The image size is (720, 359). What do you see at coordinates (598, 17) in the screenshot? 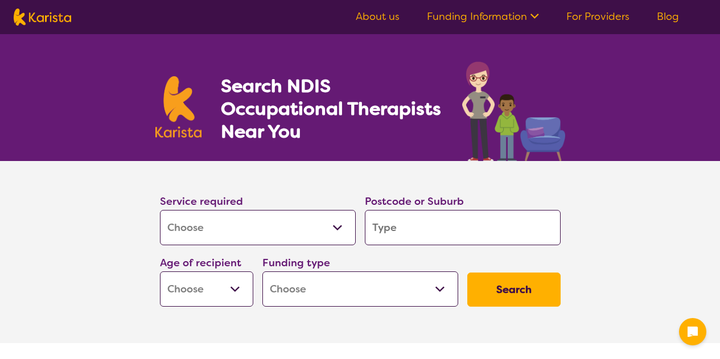
I see `a: For Providers` at bounding box center [598, 17].